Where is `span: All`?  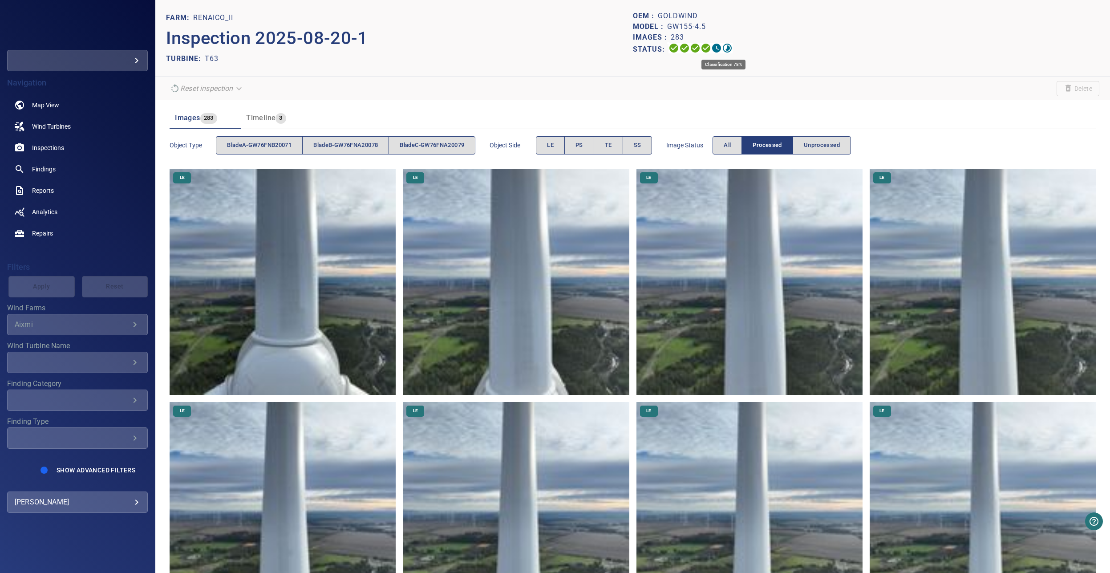 span: All is located at coordinates (727, 145).